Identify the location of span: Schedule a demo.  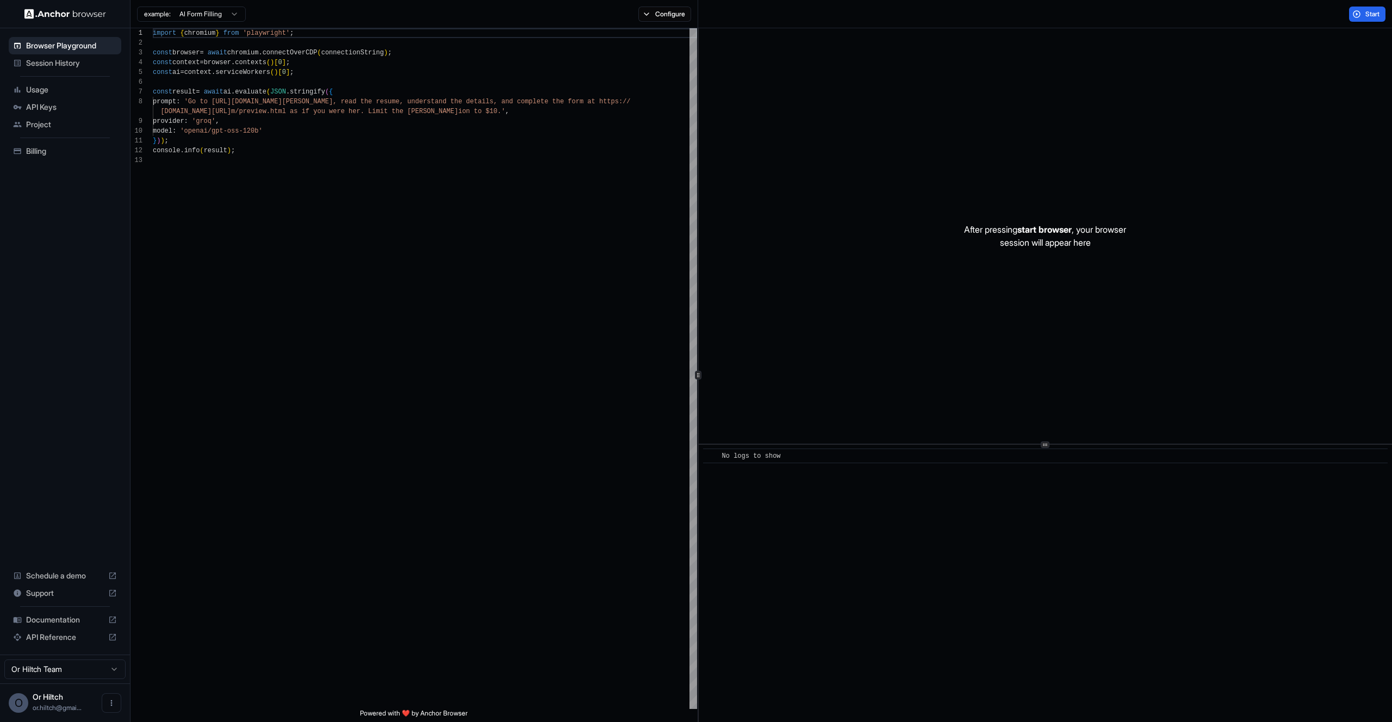
(65, 576).